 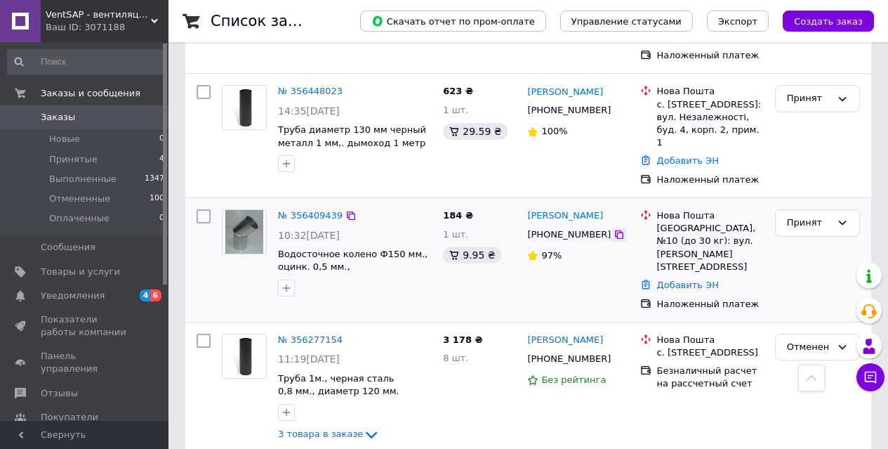 I want to click on span: Оплаченные, so click(x=79, y=218).